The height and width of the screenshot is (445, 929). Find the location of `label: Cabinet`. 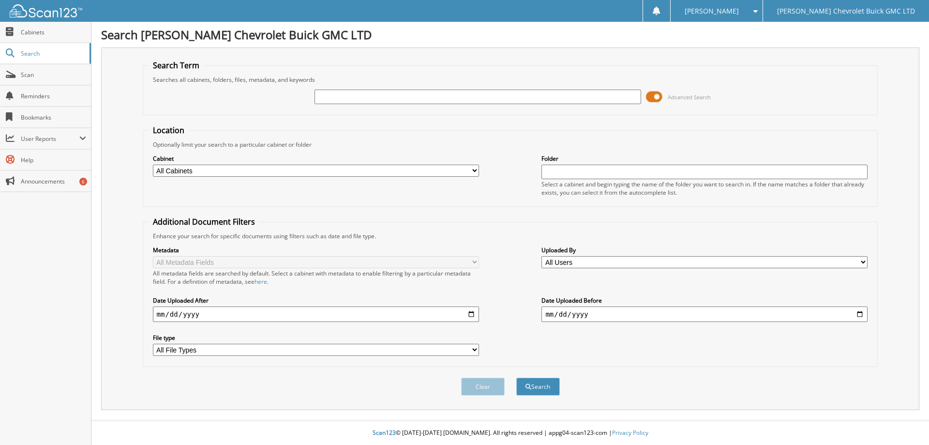

label: Cabinet is located at coordinates (316, 158).